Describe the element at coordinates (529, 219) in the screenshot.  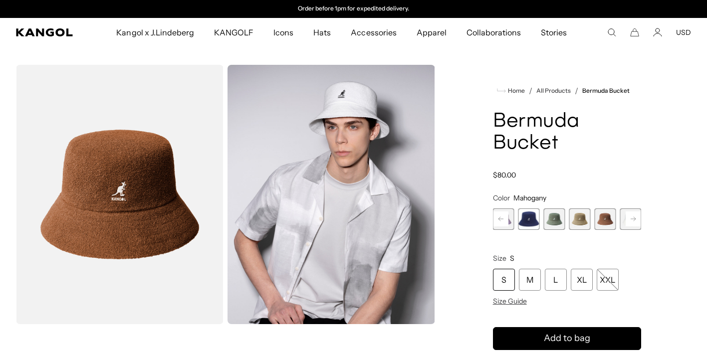
I see `div: 6 of 11` at that location.